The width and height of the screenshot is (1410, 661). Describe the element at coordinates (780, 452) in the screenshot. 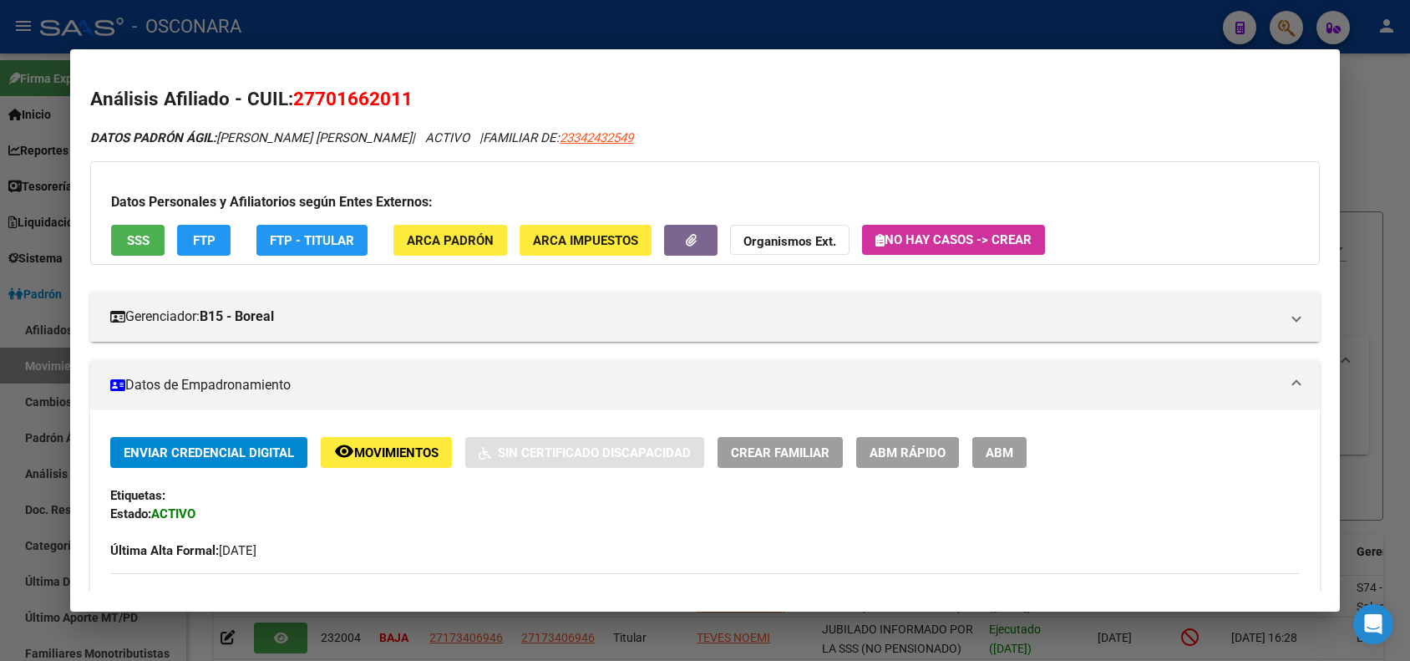

I see `button: Crear Familiar` at that location.